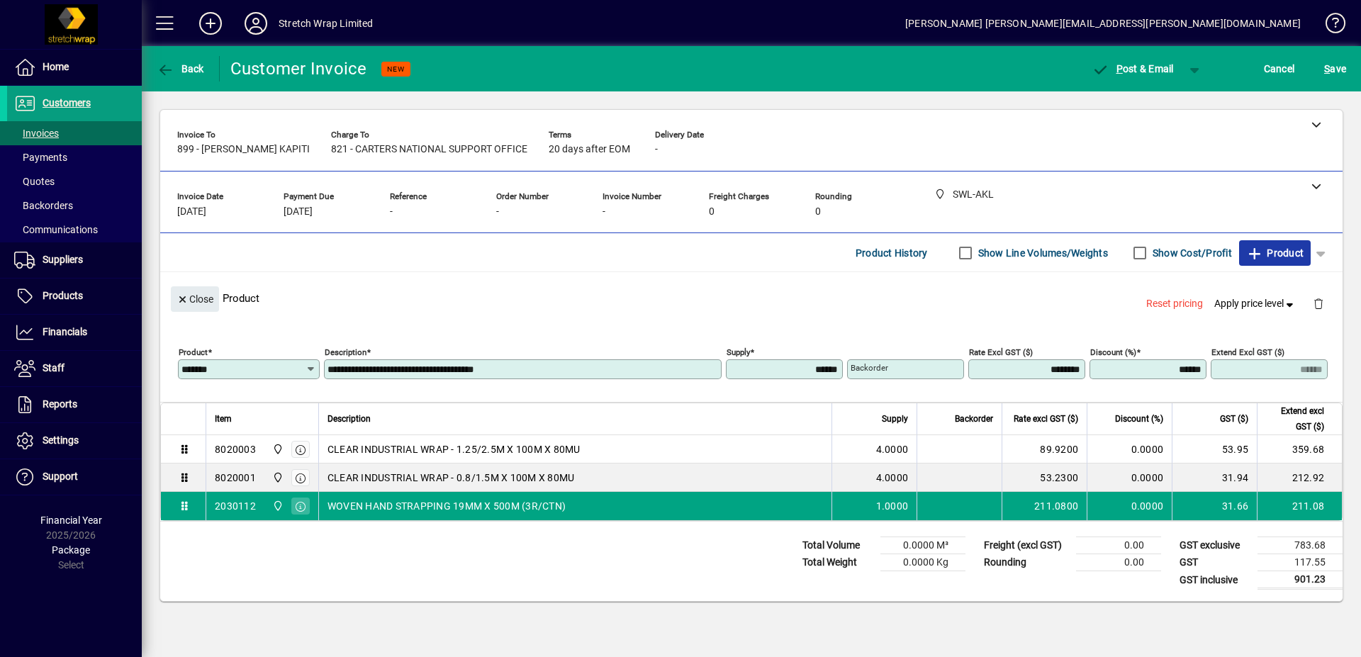 The height and width of the screenshot is (657, 1361). What do you see at coordinates (74, 332) in the screenshot?
I see `a: Financials` at bounding box center [74, 332].